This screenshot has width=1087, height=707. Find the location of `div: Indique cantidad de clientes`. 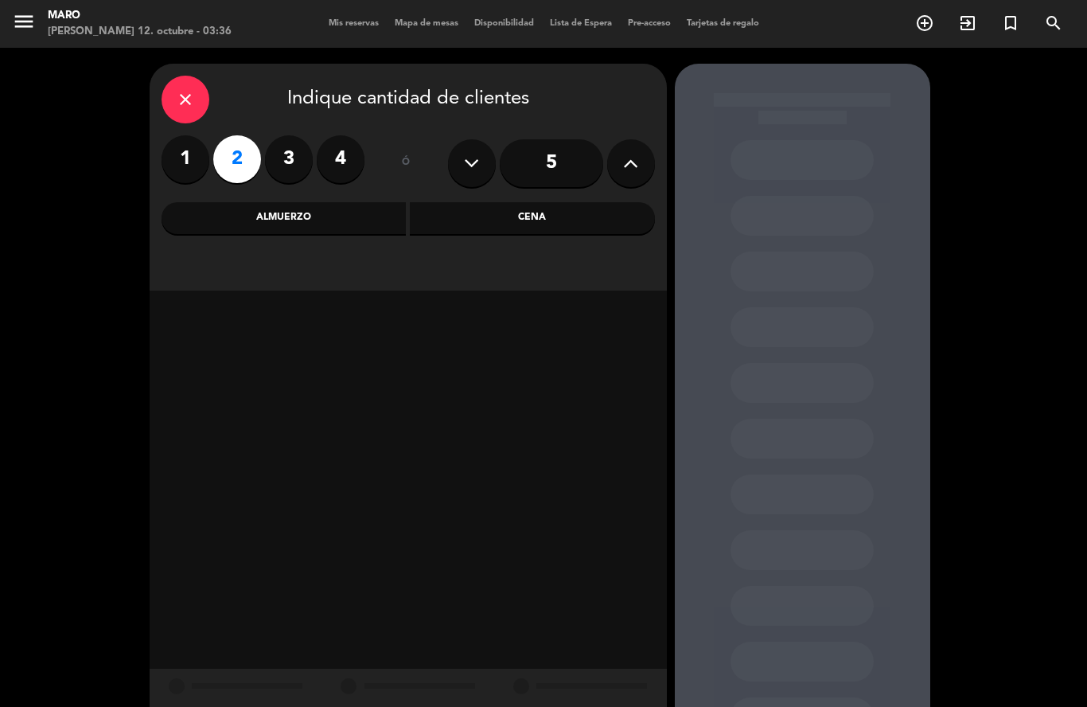

div: Indique cantidad de clientes is located at coordinates (408, 99).